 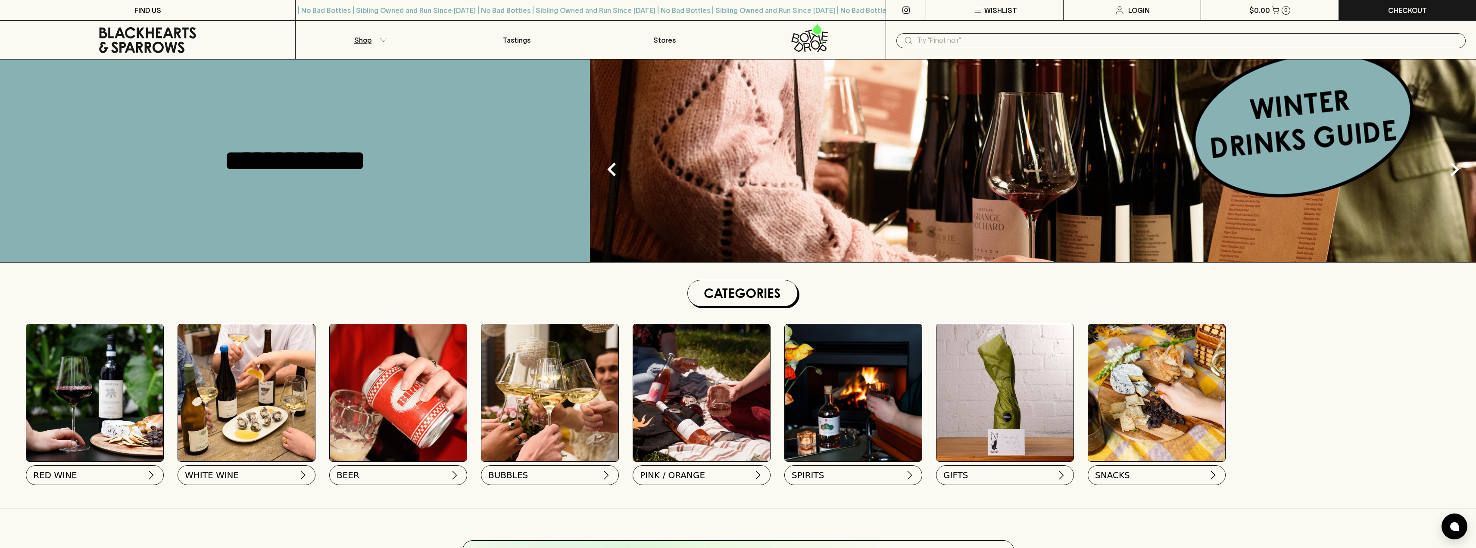 What do you see at coordinates (369, 40) in the screenshot?
I see `button: Shop` at bounding box center [369, 40].